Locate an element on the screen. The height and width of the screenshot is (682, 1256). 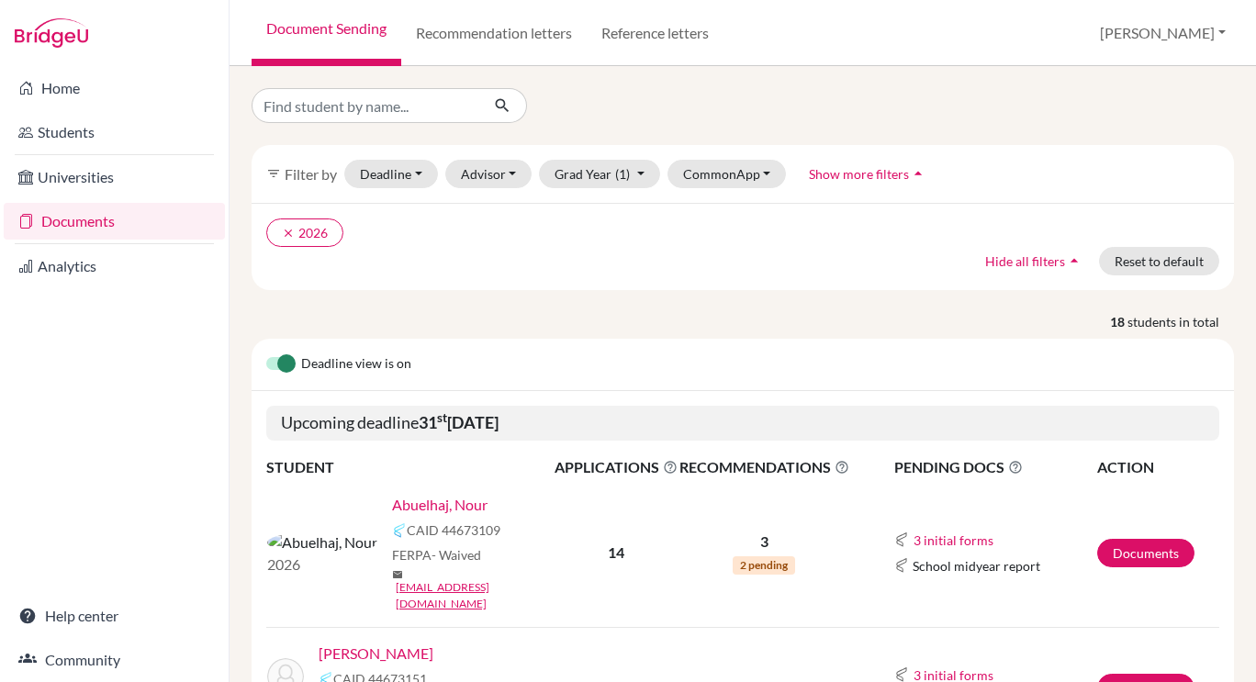
span: mail is located at coordinates (398, 575).